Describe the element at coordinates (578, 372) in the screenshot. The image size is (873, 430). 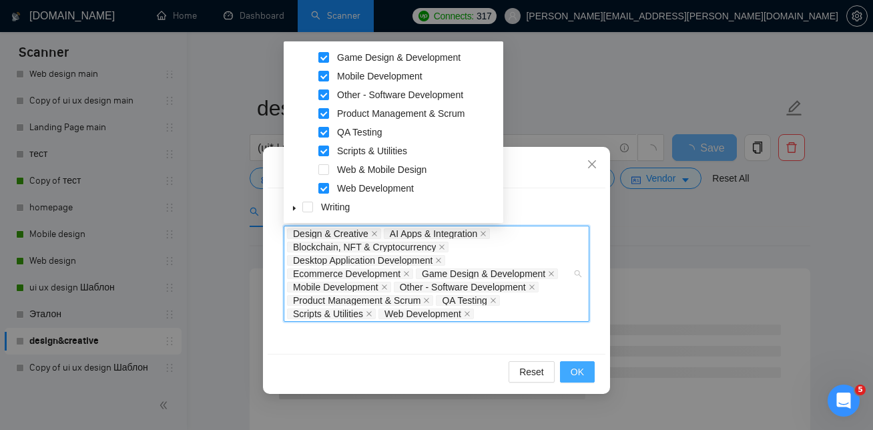
I see `button: OK` at that location.